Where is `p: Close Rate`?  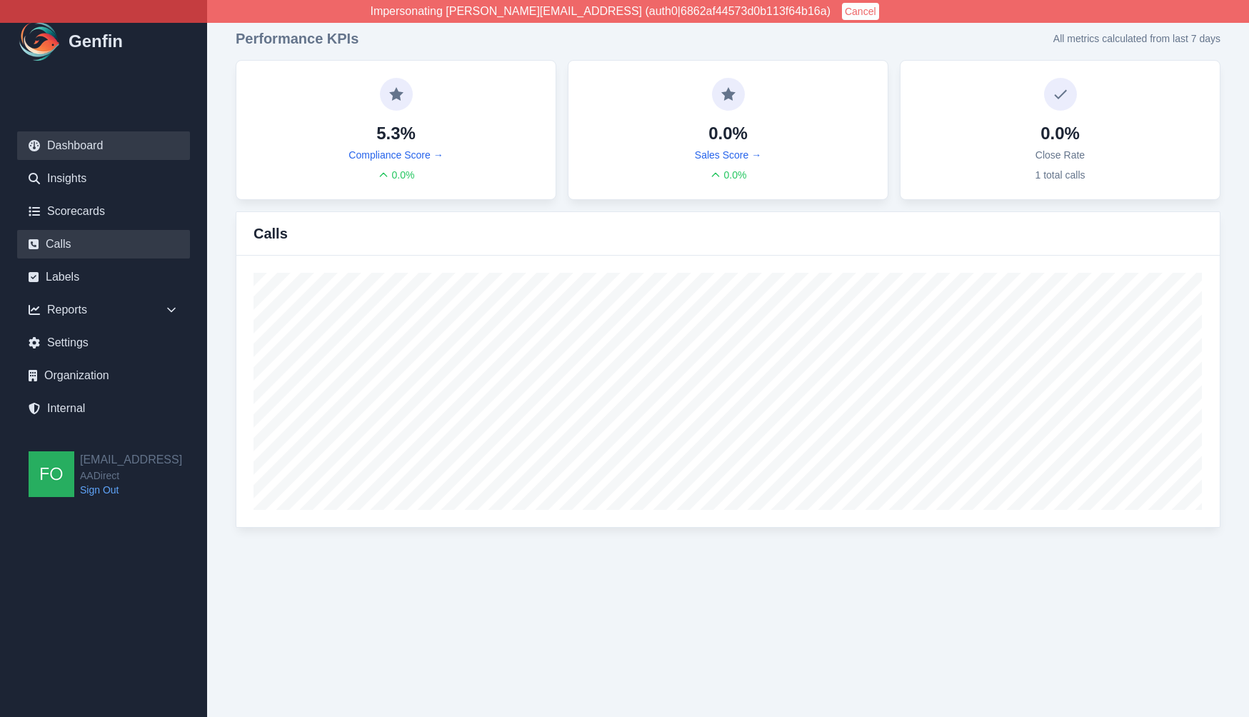
p: Close Rate is located at coordinates (1060, 155).